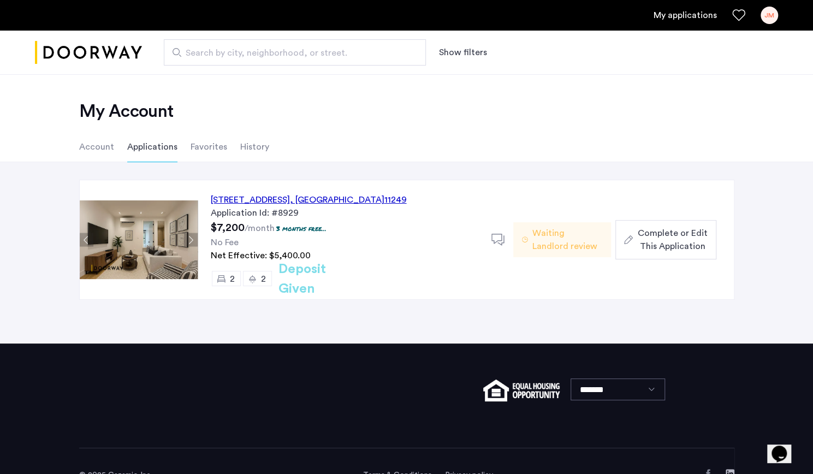  Describe the element at coordinates (228, 228) in the screenshot. I see `span: $7,200` at that location.